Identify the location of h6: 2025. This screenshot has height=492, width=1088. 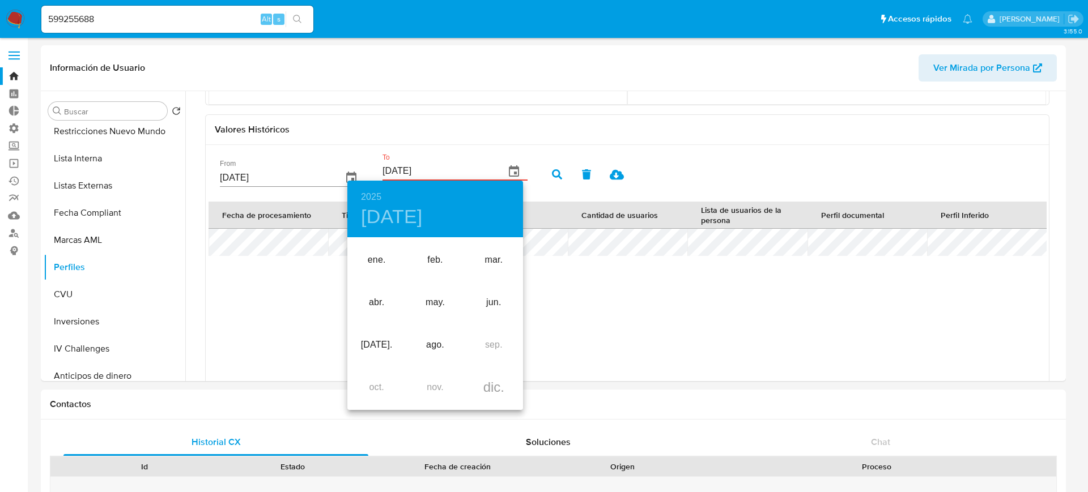
(371, 197).